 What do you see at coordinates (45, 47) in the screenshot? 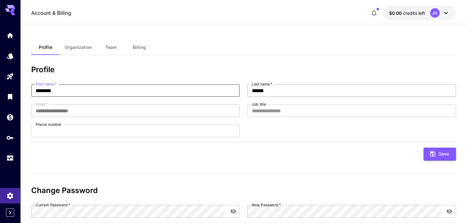
I see `span: Profile` at bounding box center [45, 47].